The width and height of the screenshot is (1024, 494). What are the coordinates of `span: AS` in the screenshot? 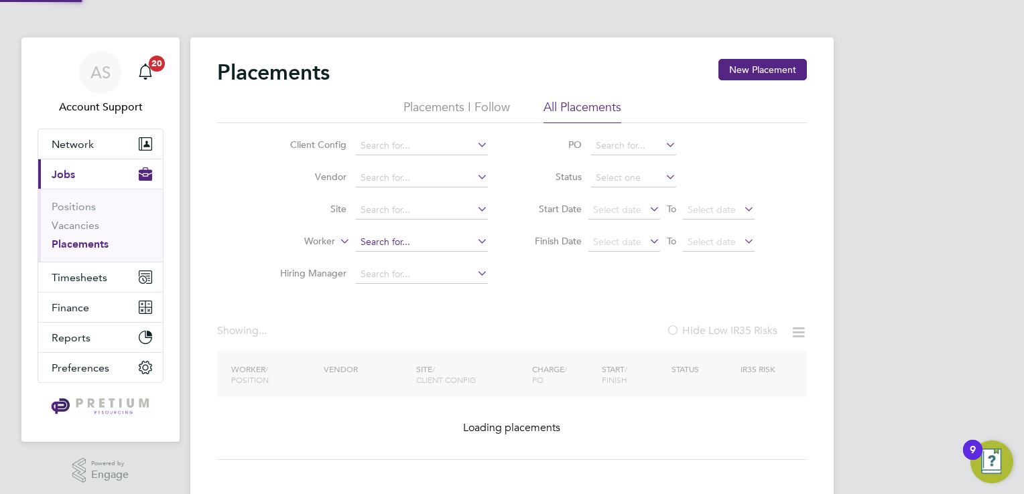 It's located at (101, 72).